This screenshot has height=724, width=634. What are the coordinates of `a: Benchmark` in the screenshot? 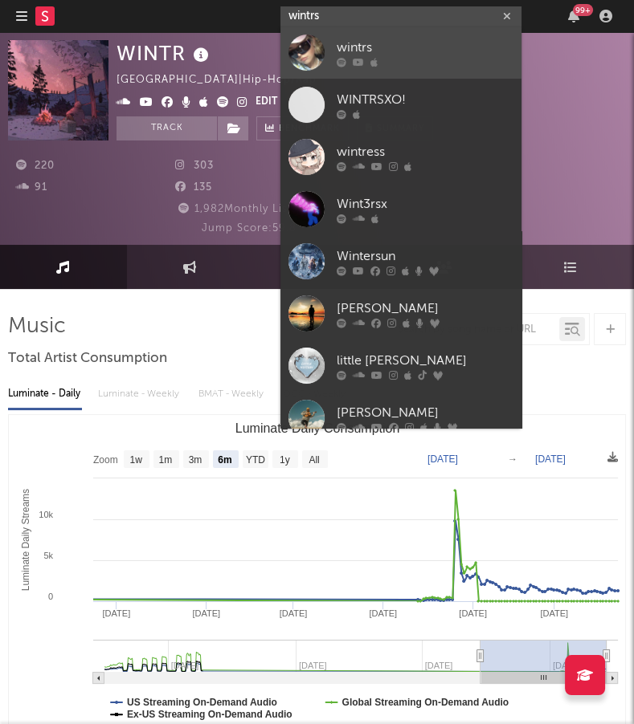 It's located at (302, 128).